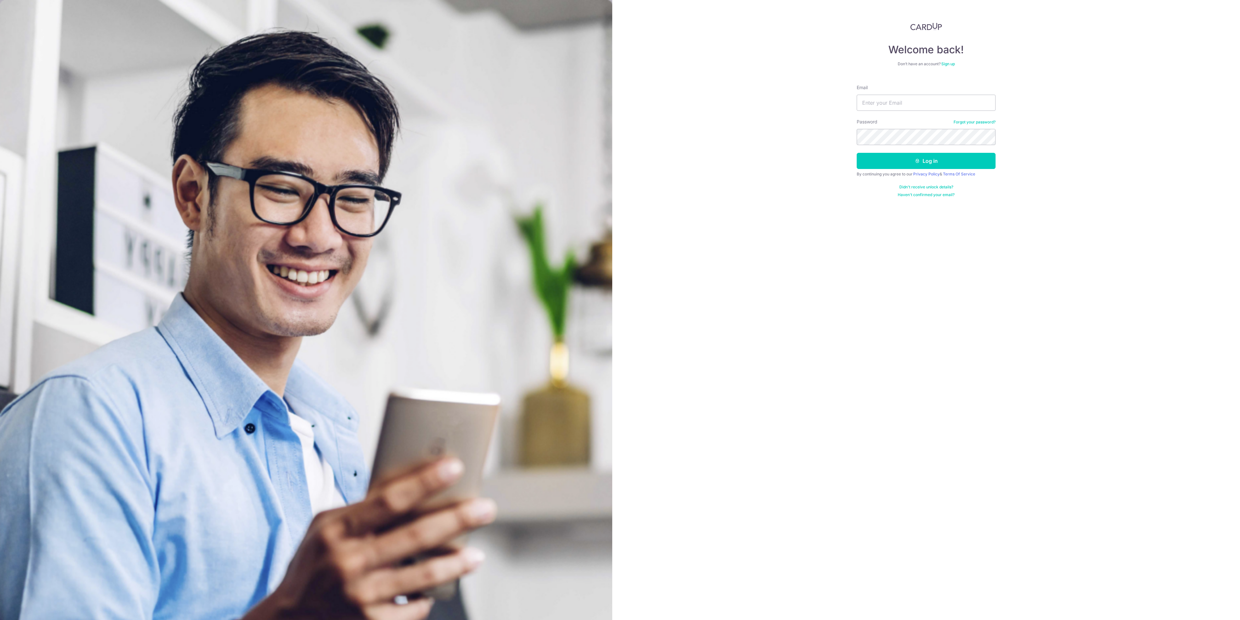 The height and width of the screenshot is (620, 1240). What do you see at coordinates (926, 161) in the screenshot?
I see `button: Log in` at bounding box center [926, 161].